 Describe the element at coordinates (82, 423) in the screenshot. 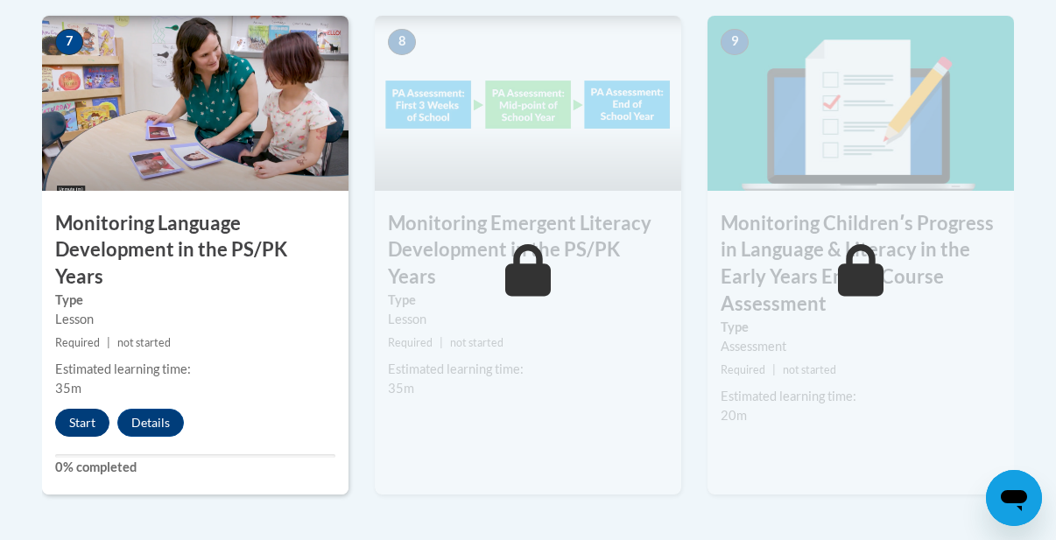

I see `button: Start` at that location.